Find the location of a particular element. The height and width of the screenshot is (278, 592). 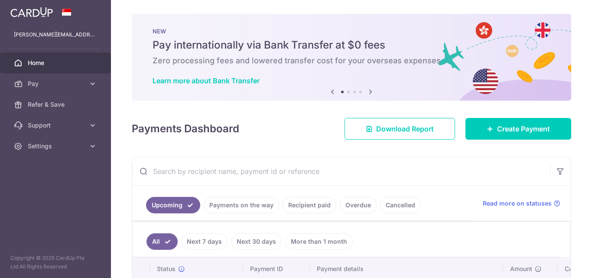

img: CardUp is located at coordinates (32, 12).